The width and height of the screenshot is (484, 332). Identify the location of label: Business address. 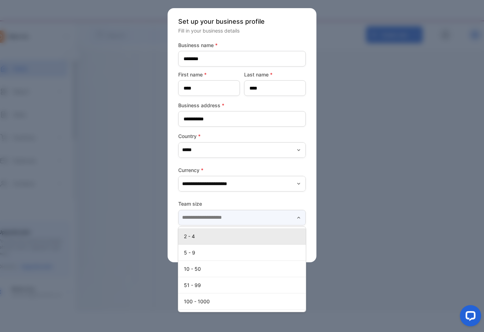
(242, 105).